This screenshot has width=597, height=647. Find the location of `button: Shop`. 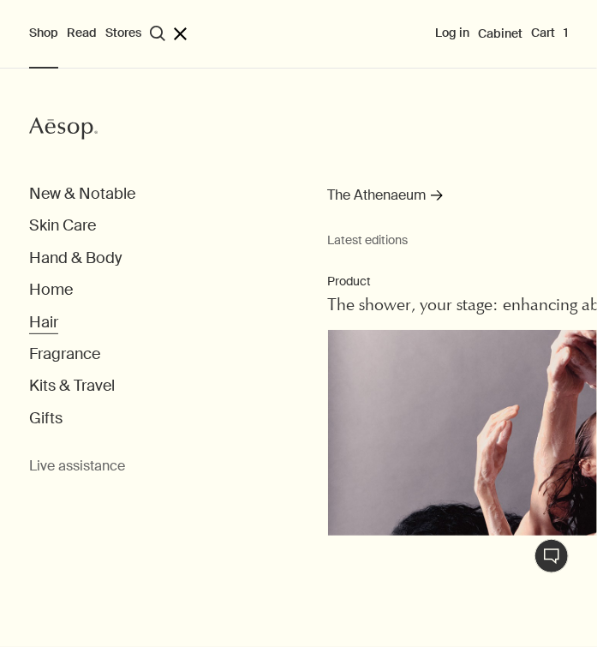

button: Shop is located at coordinates (44, 33).